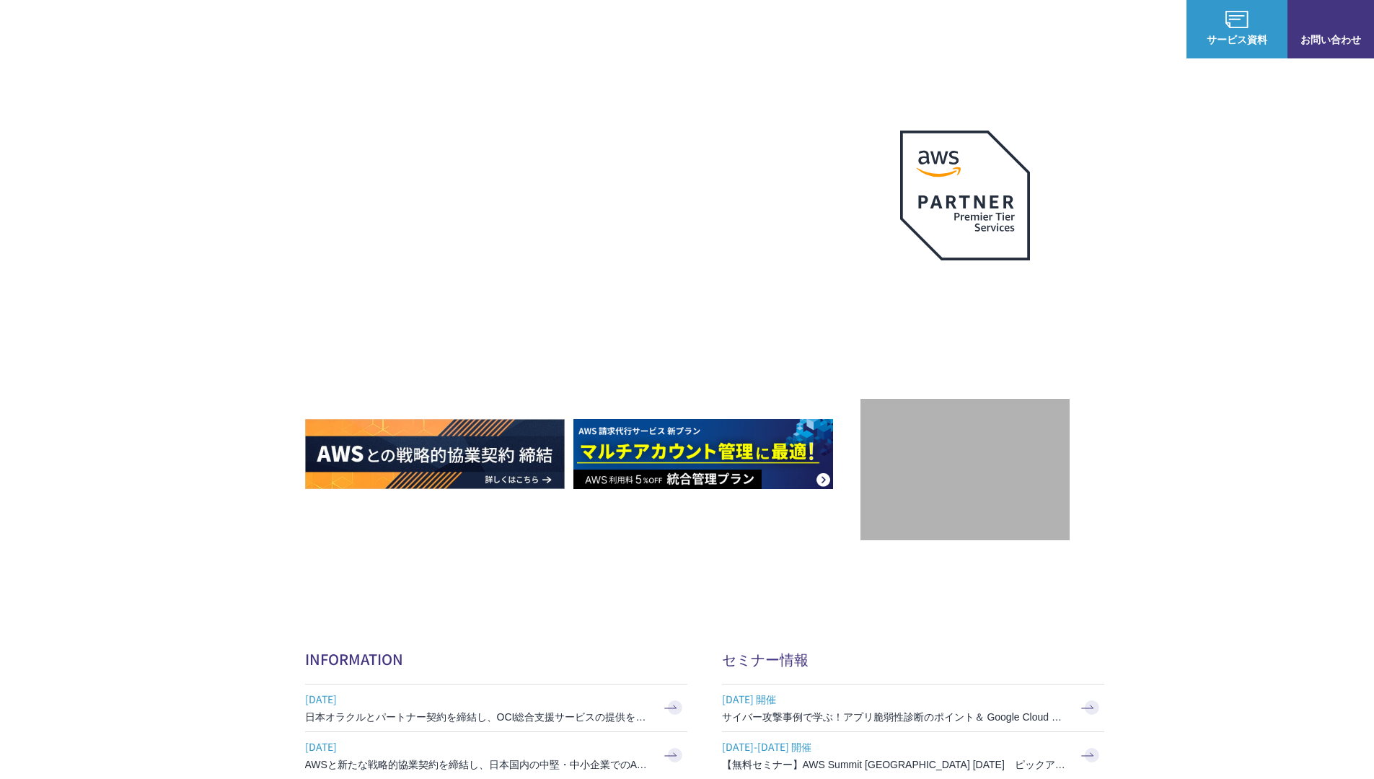 This screenshot has height=779, width=1374. Describe the element at coordinates (583, 307) in the screenshot. I see `h1: AWS ジャーニーの 成功を実現` at that location.